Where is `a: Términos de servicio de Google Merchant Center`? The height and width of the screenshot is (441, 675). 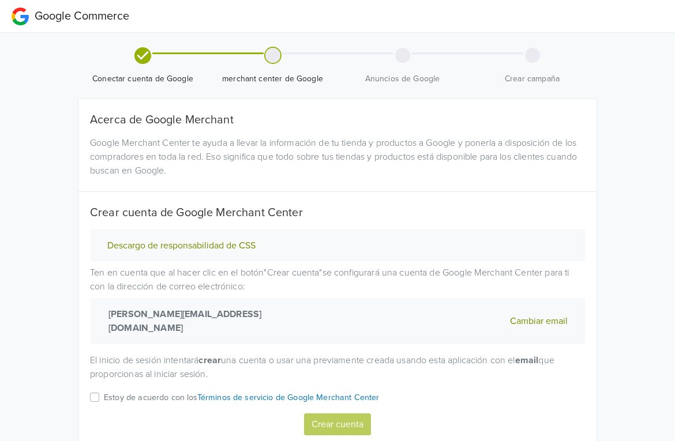 a: Términos de servicio de Google Merchant Center is located at coordinates (288, 397).